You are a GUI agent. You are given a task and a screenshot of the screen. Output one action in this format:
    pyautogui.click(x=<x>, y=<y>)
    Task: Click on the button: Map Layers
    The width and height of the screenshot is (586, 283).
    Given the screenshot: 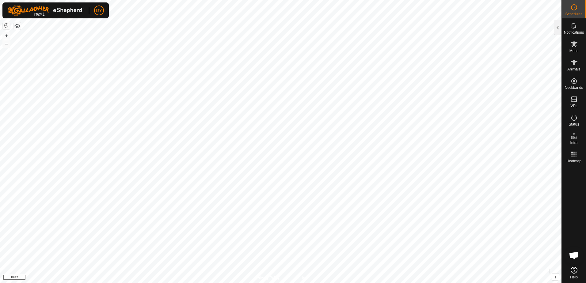 What is the action you would take?
    pyautogui.click(x=17, y=26)
    